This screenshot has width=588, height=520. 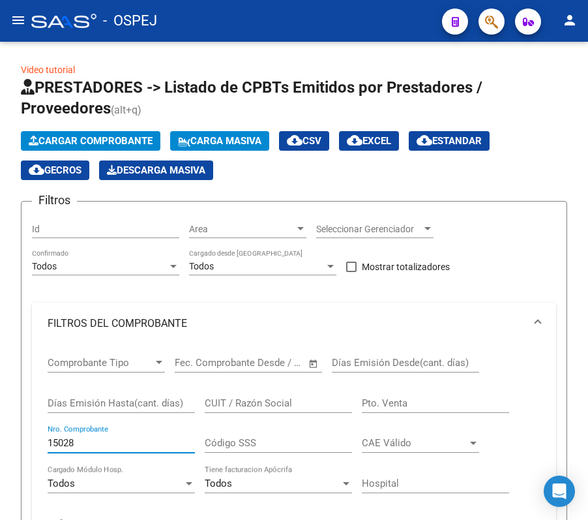 I want to click on span: Carga Masiva, so click(x=220, y=141).